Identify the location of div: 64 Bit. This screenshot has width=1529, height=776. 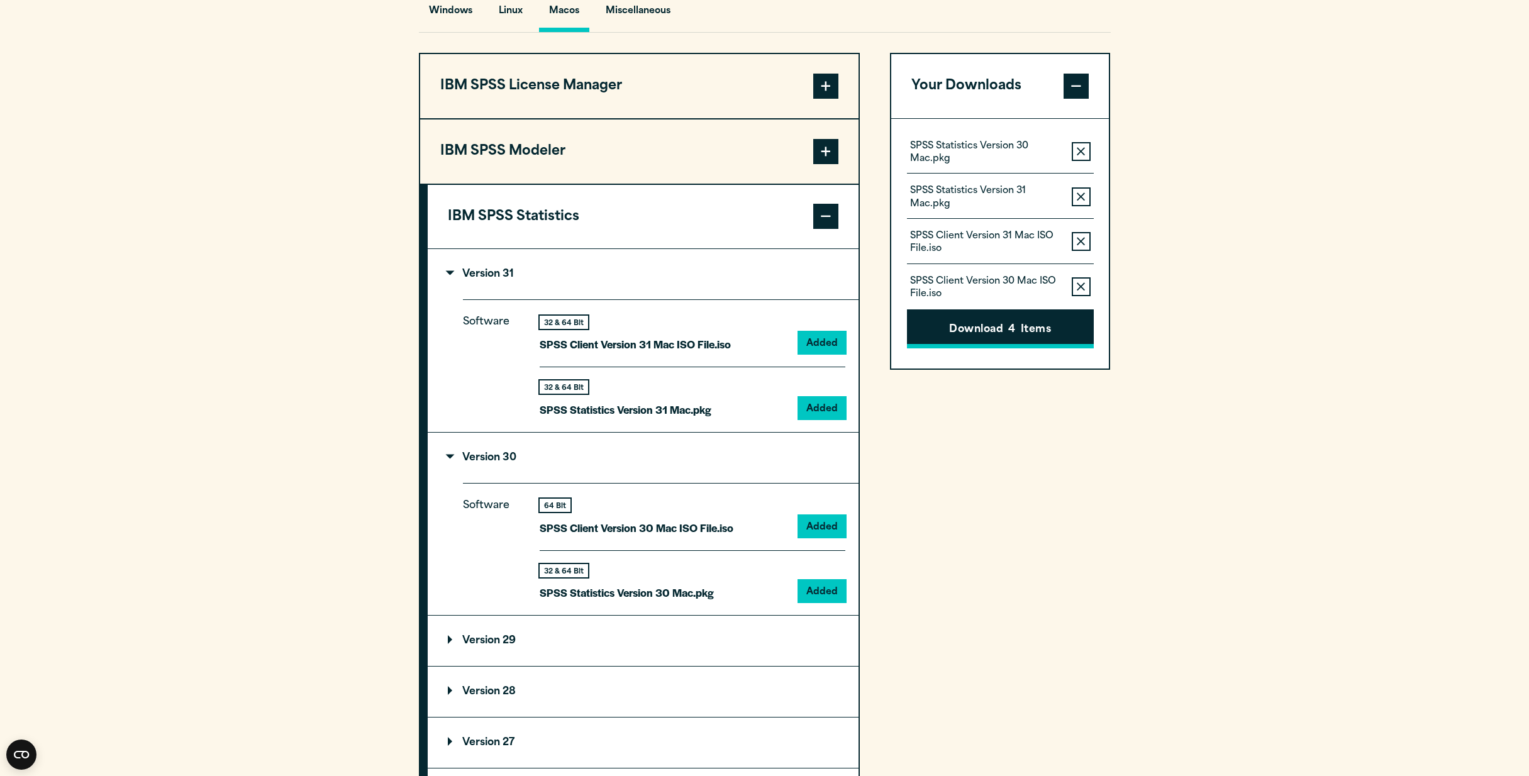
(555, 505).